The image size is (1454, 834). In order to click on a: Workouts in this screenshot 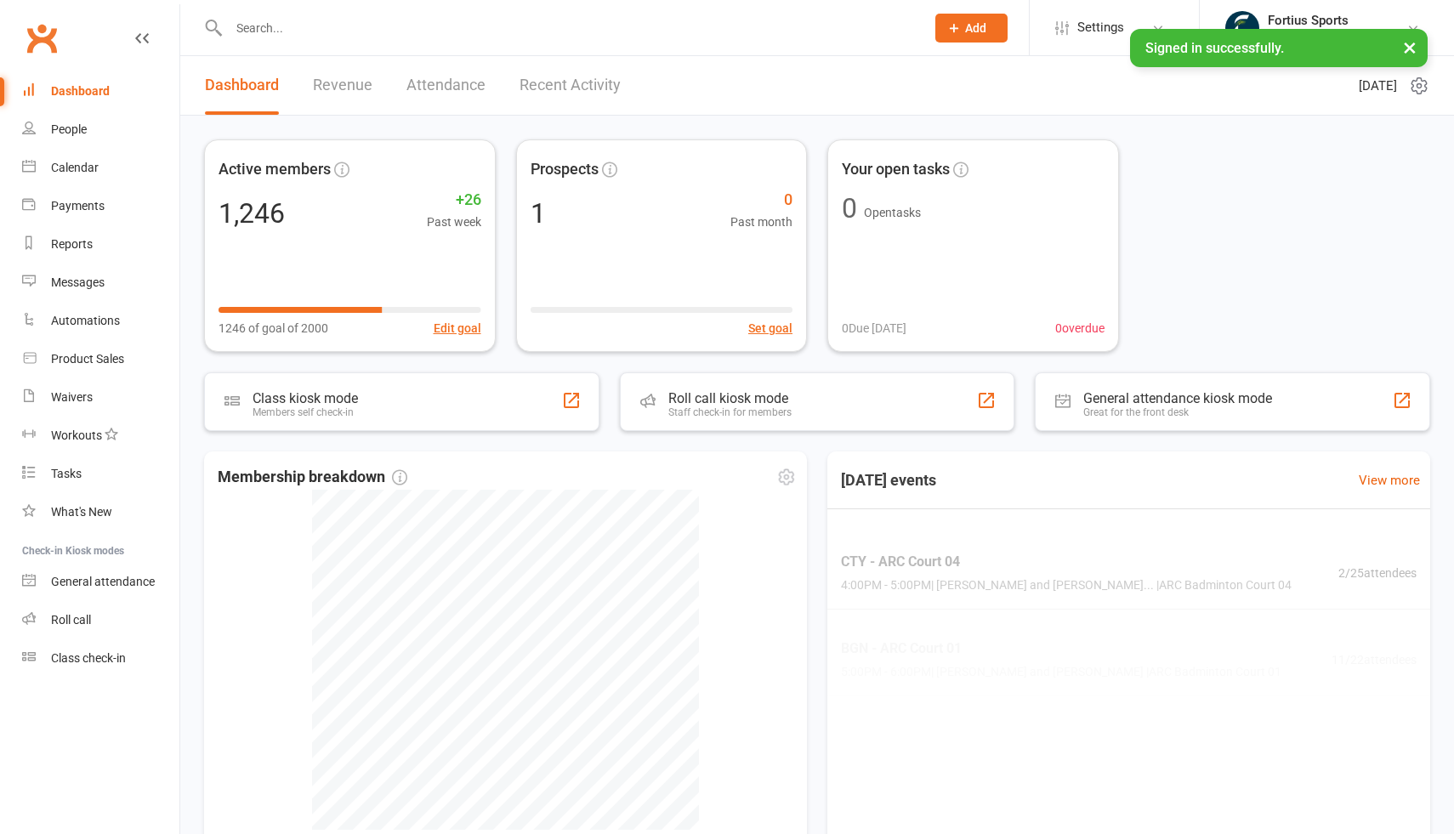, I will do `click(100, 435)`.